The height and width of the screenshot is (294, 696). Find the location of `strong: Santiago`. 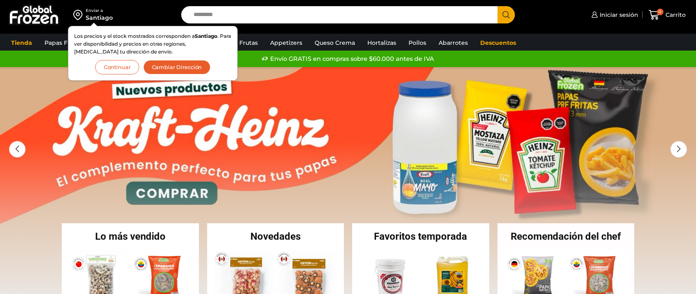

strong: Santiago is located at coordinates (206, 36).